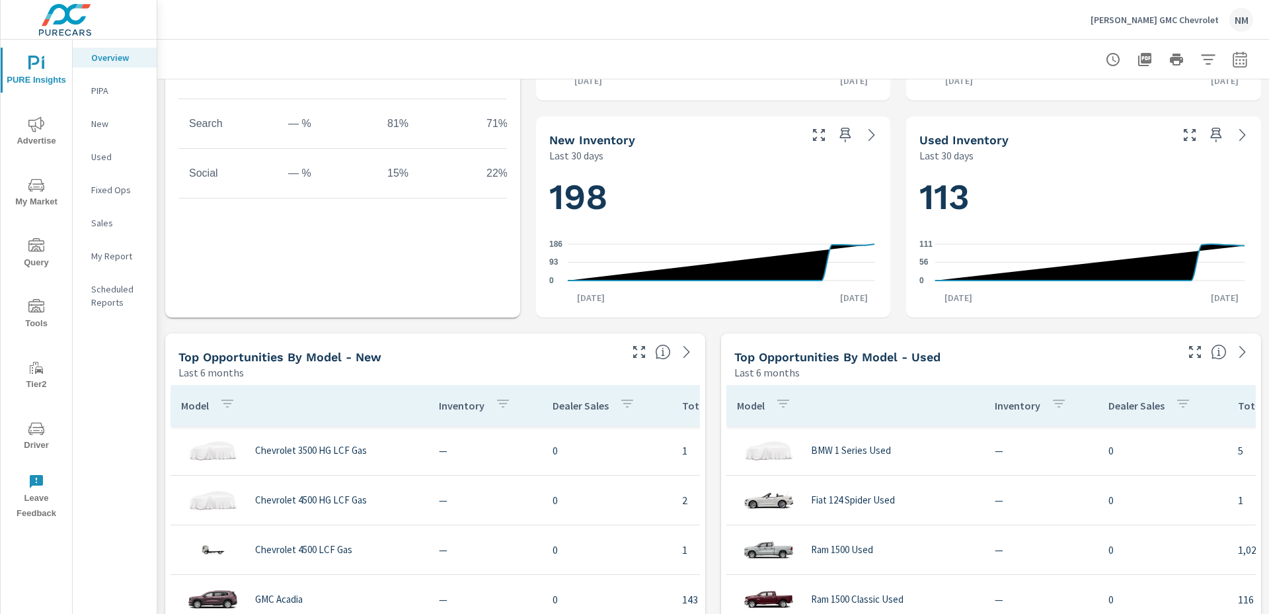 The image size is (1269, 614). I want to click on h5: New Inventory, so click(592, 140).